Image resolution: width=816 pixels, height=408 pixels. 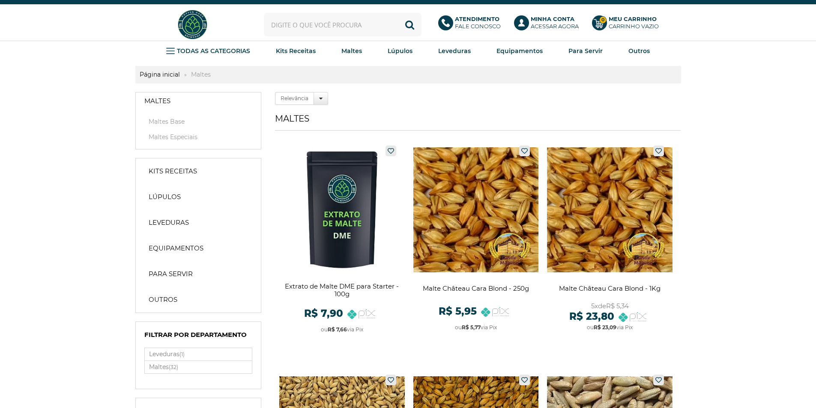 What do you see at coordinates (343, 24) in the screenshot?
I see `input: Digite o que você procura` at bounding box center [343, 24].